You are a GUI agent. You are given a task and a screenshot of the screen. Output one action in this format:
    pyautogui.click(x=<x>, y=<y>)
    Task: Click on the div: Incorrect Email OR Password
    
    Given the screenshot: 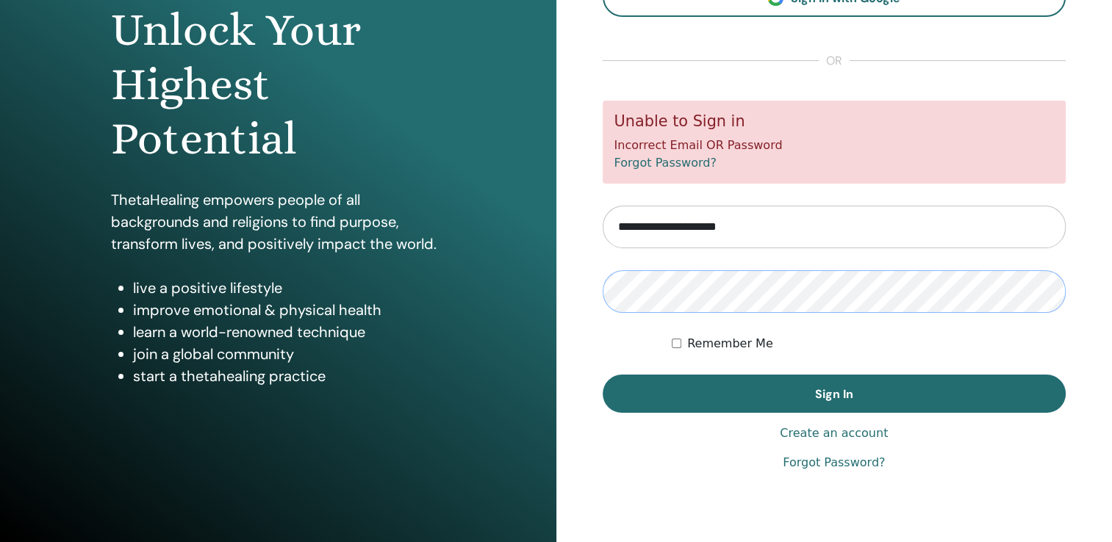 What is the action you would take?
    pyautogui.click(x=834, y=142)
    